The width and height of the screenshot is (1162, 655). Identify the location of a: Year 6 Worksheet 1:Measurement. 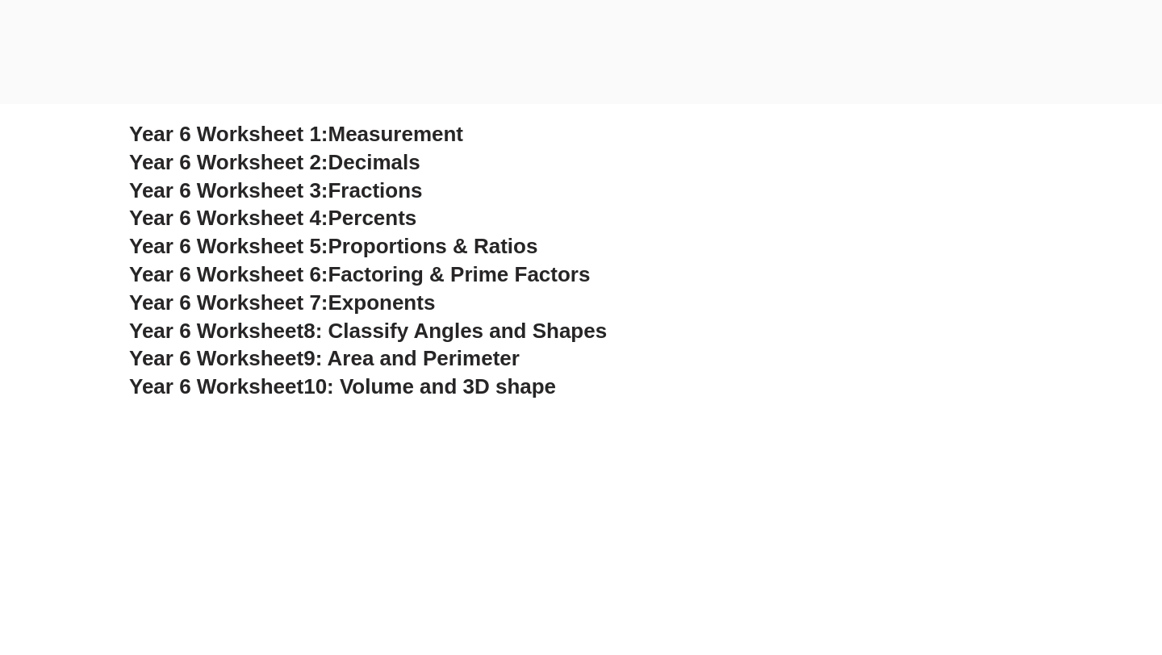
(296, 134).